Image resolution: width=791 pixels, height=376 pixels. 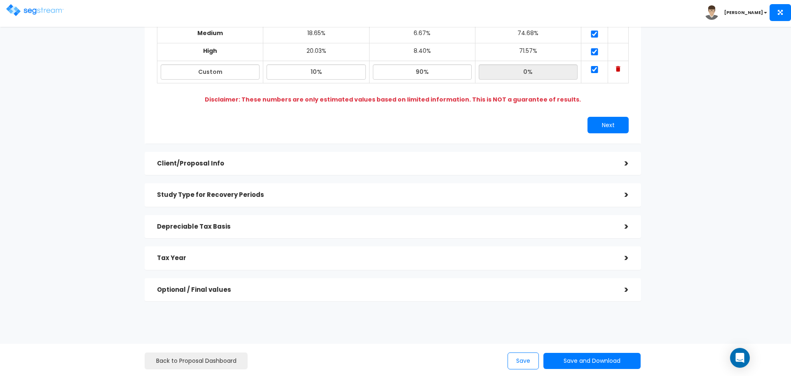 What do you see at coordinates (422, 52) in the screenshot?
I see `td: 8.40%` at bounding box center [422, 52].